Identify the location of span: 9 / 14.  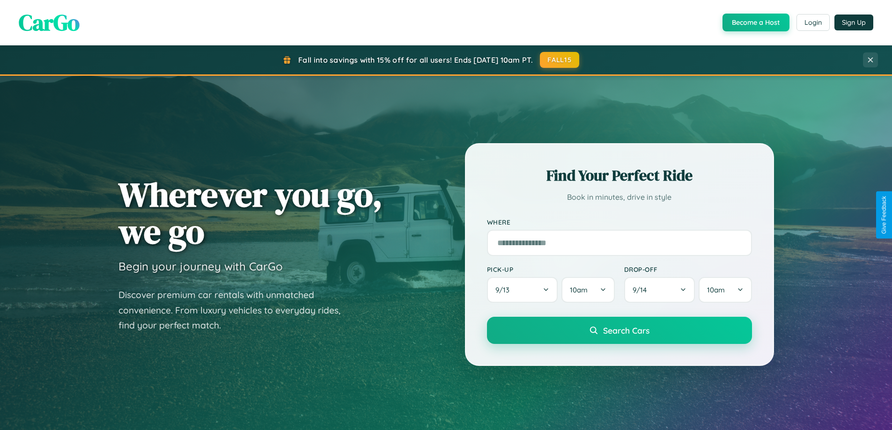
(642, 290).